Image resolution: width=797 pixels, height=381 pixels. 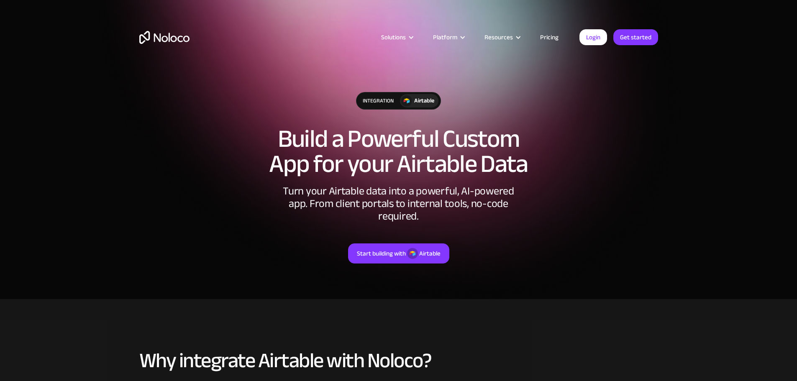 I want to click on a: Get started, so click(x=635, y=37).